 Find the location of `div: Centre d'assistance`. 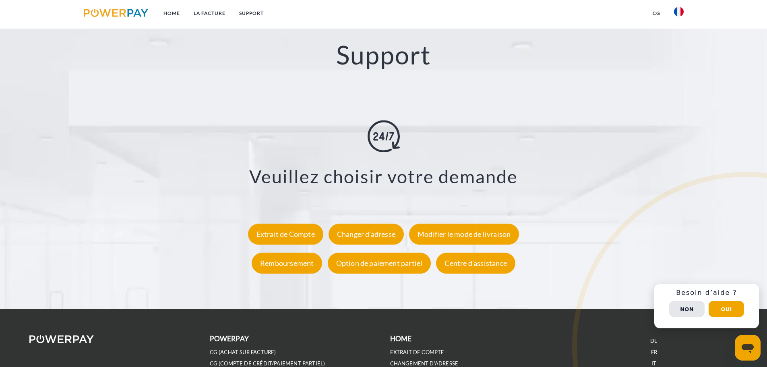

div: Centre d'assistance is located at coordinates (475, 263).